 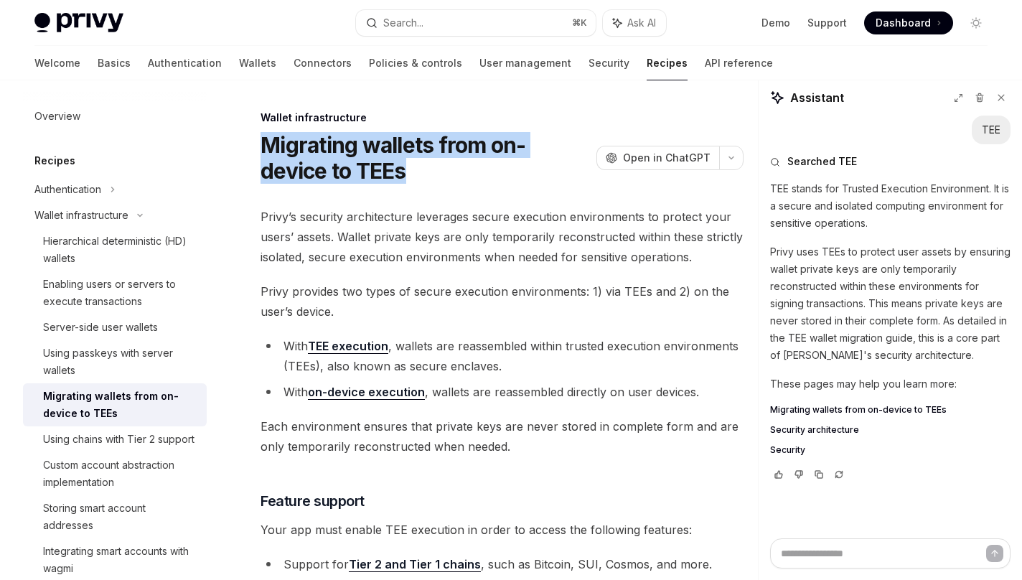 What do you see at coordinates (827, 23) in the screenshot?
I see `a: Support` at bounding box center [827, 23].